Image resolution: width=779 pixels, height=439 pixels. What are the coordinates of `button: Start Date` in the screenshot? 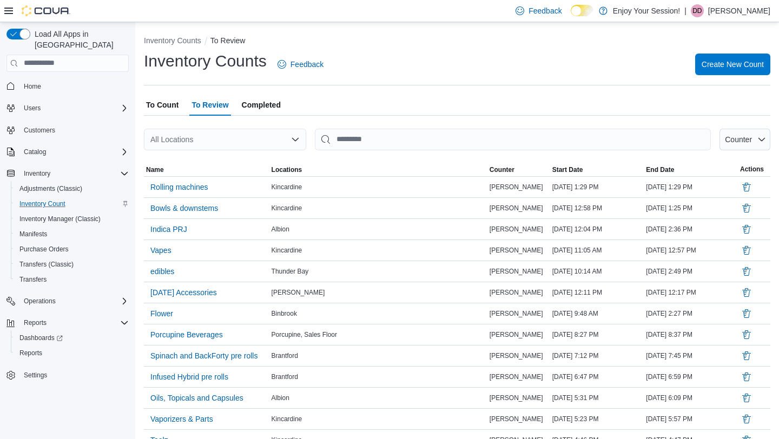 It's located at (597, 170).